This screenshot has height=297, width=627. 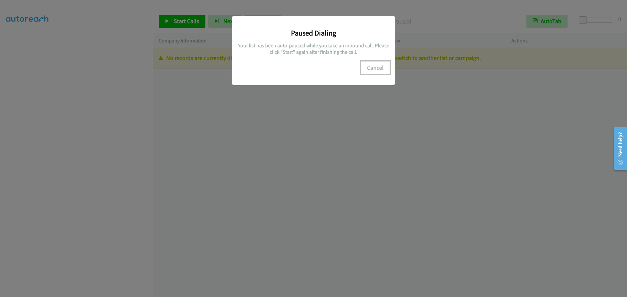 I want to click on button: Cancel, so click(x=375, y=68).